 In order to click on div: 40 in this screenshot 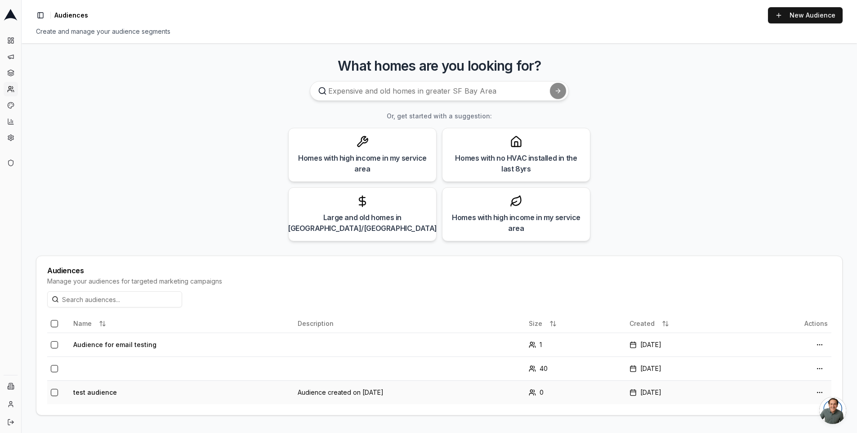, I will do `click(576, 368)`.